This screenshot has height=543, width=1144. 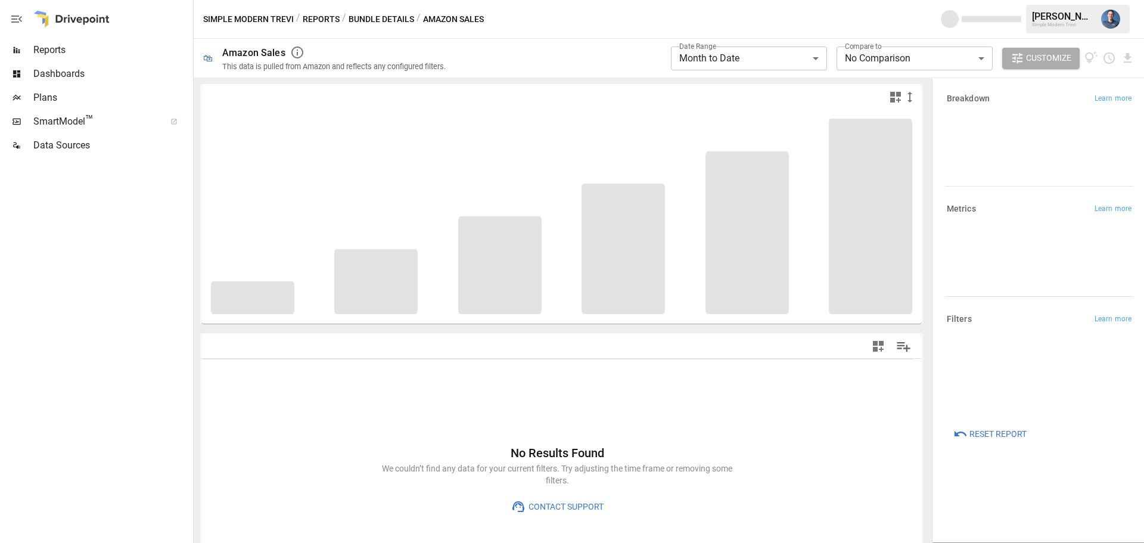 What do you see at coordinates (557, 453) in the screenshot?
I see `h6: No Results Found` at bounding box center [557, 453].